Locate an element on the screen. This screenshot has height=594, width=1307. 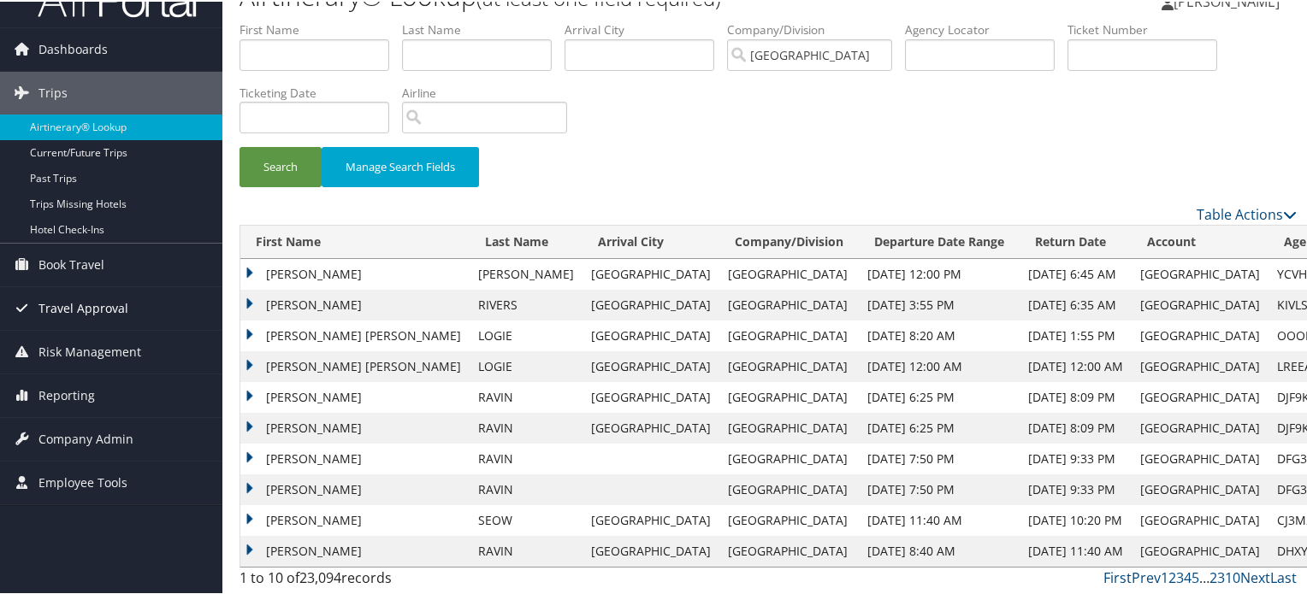
span: Company Admin is located at coordinates (86, 438).